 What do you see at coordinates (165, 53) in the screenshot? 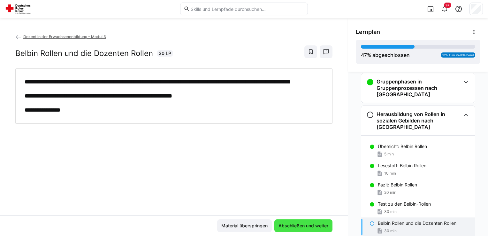
I see `span: 30 LP` at bounding box center [165, 53].